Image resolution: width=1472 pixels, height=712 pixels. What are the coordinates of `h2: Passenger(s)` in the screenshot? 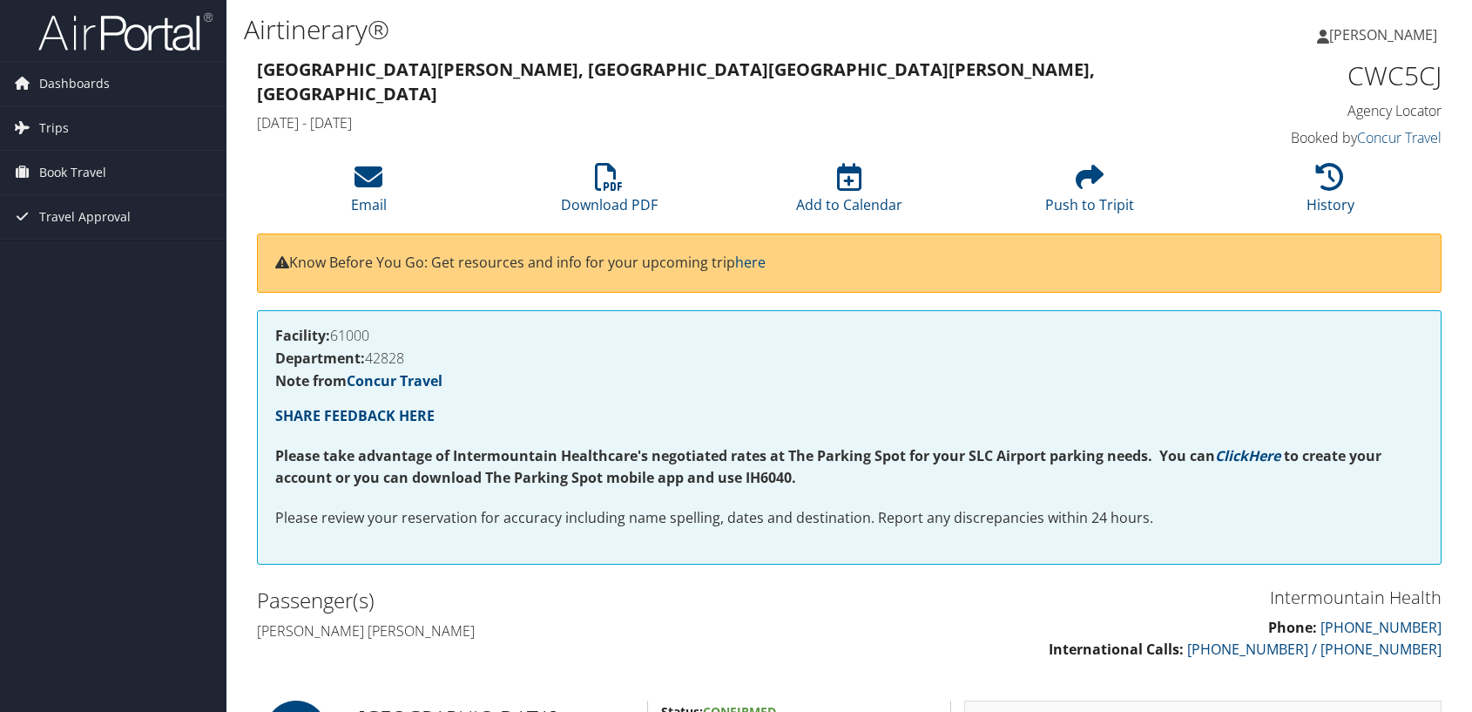 It's located at (546, 600).